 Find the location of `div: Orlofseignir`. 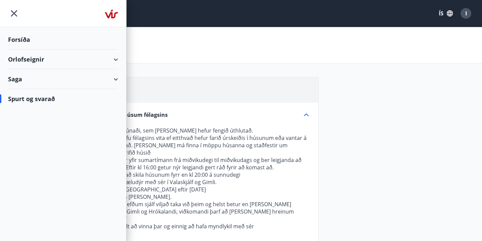

div: Orlofseignir is located at coordinates (63, 59).